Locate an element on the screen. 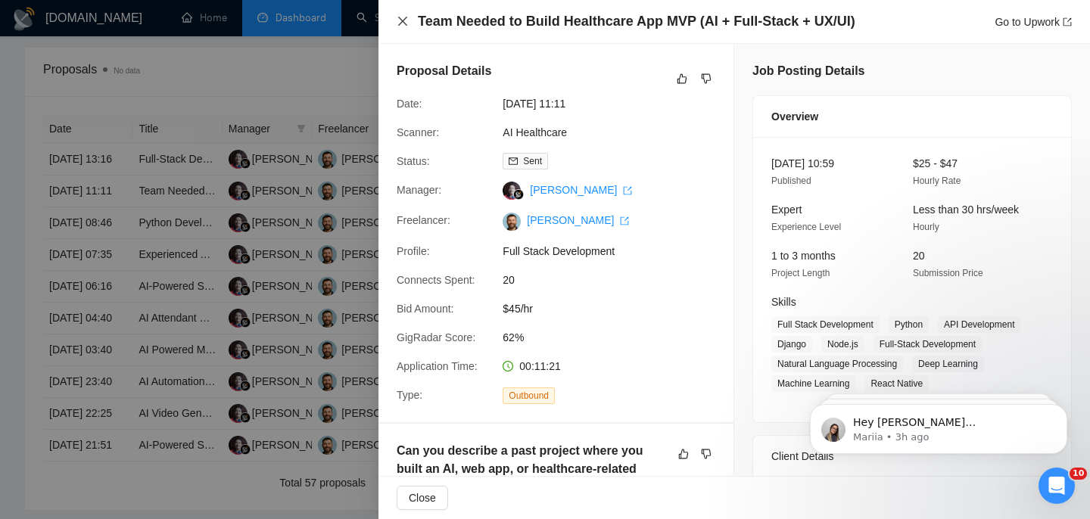 This screenshot has width=1090, height=519. span: Close is located at coordinates (422, 498).